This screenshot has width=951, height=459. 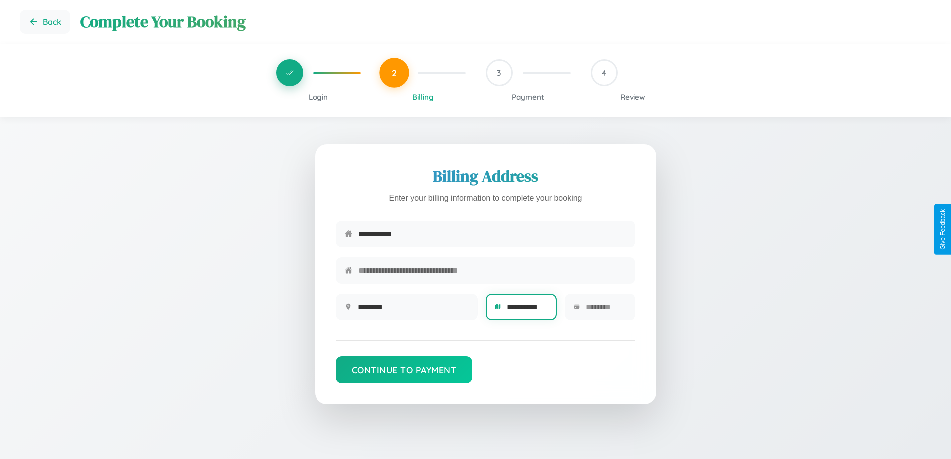 What do you see at coordinates (486, 176) in the screenshot?
I see `h2: Billing Address` at bounding box center [486, 176].